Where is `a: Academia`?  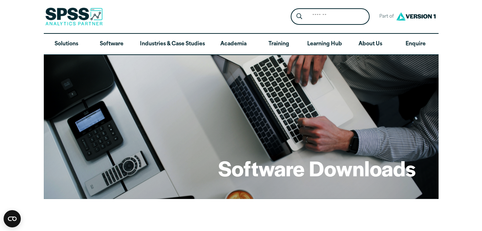
a: Academia is located at coordinates (233, 44).